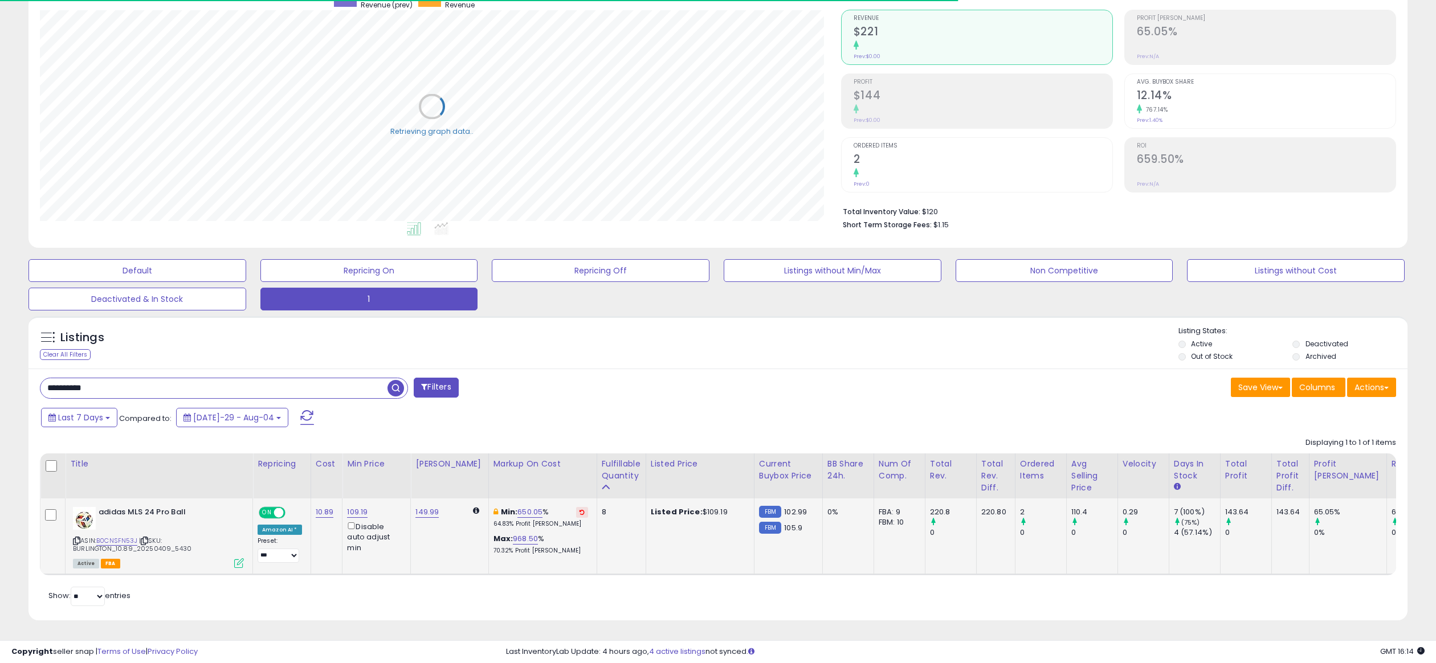 This screenshot has width=1436, height=663. Describe the element at coordinates (1191, 523) in the screenshot. I see `small: (75%)` at that location.